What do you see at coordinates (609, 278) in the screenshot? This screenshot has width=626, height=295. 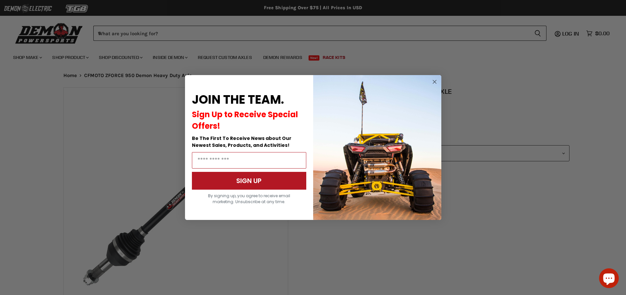 I see `inbox-online-store-chat: Shopify online store chat` at bounding box center [609, 278].